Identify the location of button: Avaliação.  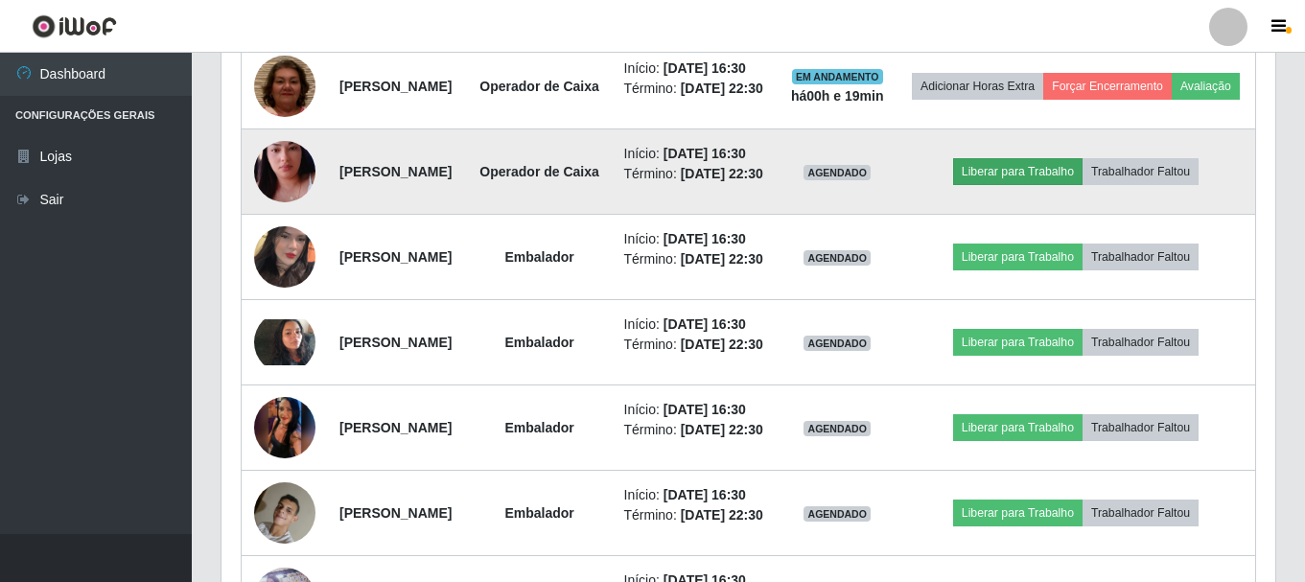
(1205, 86).